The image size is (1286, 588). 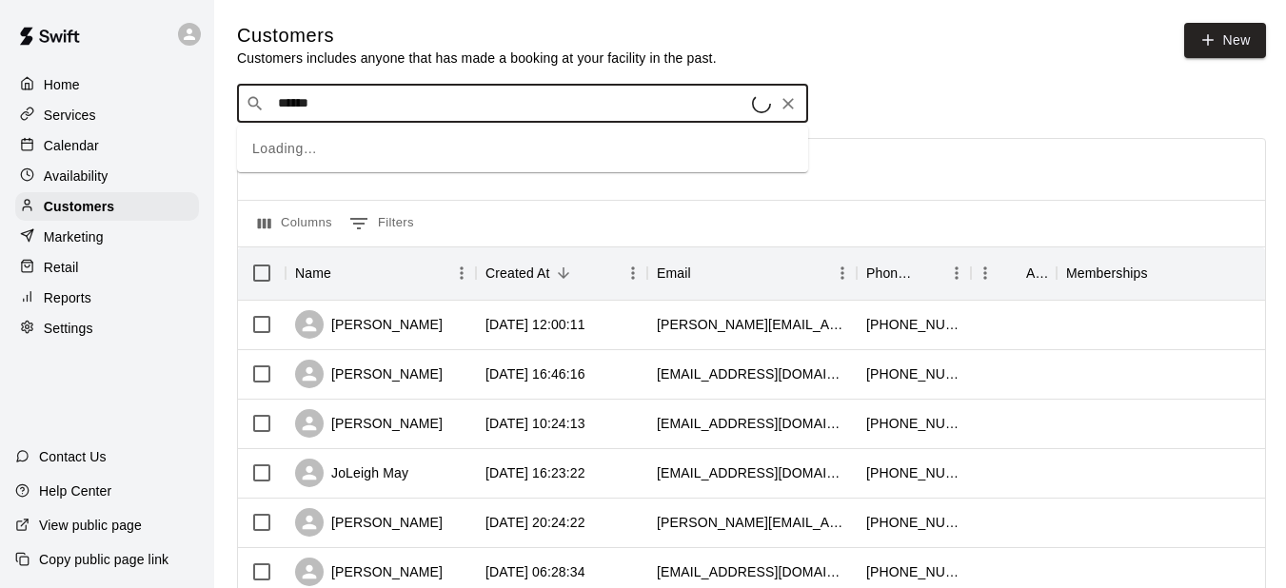 What do you see at coordinates (72, 457) in the screenshot?
I see `p: Contact Us` at bounding box center [72, 457].